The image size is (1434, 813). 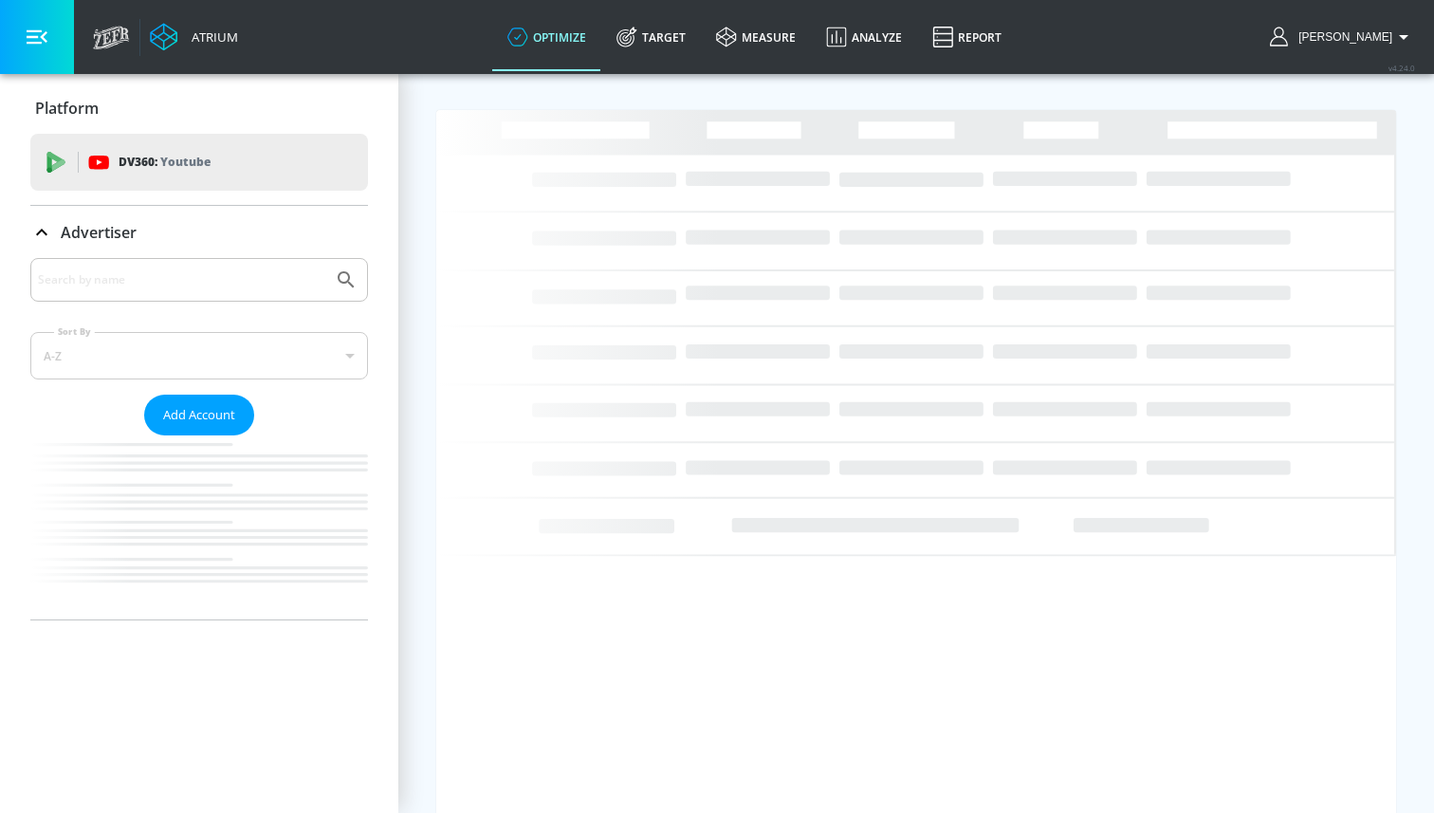 What do you see at coordinates (164, 162) in the screenshot?
I see `p: DV360:` at bounding box center [164, 162].